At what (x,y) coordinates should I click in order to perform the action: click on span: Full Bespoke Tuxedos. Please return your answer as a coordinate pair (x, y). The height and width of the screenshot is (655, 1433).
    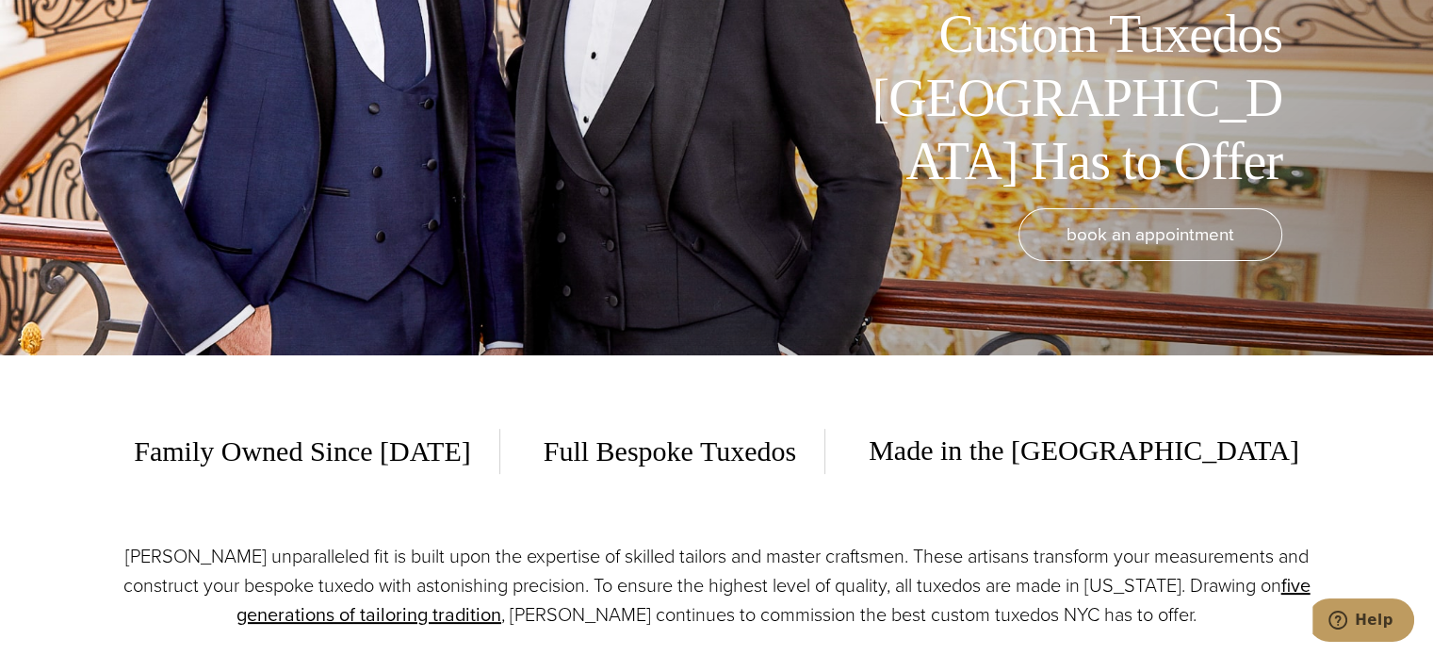
    Looking at the image, I should click on (670, 451).